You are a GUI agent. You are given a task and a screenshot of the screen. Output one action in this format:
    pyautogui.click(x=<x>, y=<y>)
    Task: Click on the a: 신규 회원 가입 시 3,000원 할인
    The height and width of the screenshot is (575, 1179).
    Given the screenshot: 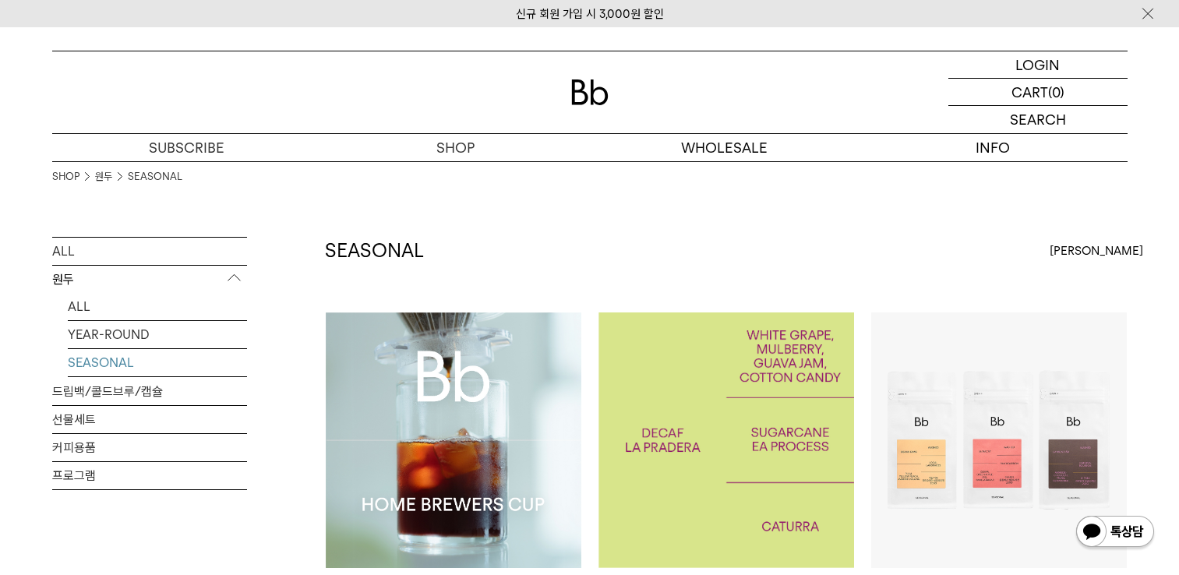 What is the action you would take?
    pyautogui.click(x=590, y=14)
    